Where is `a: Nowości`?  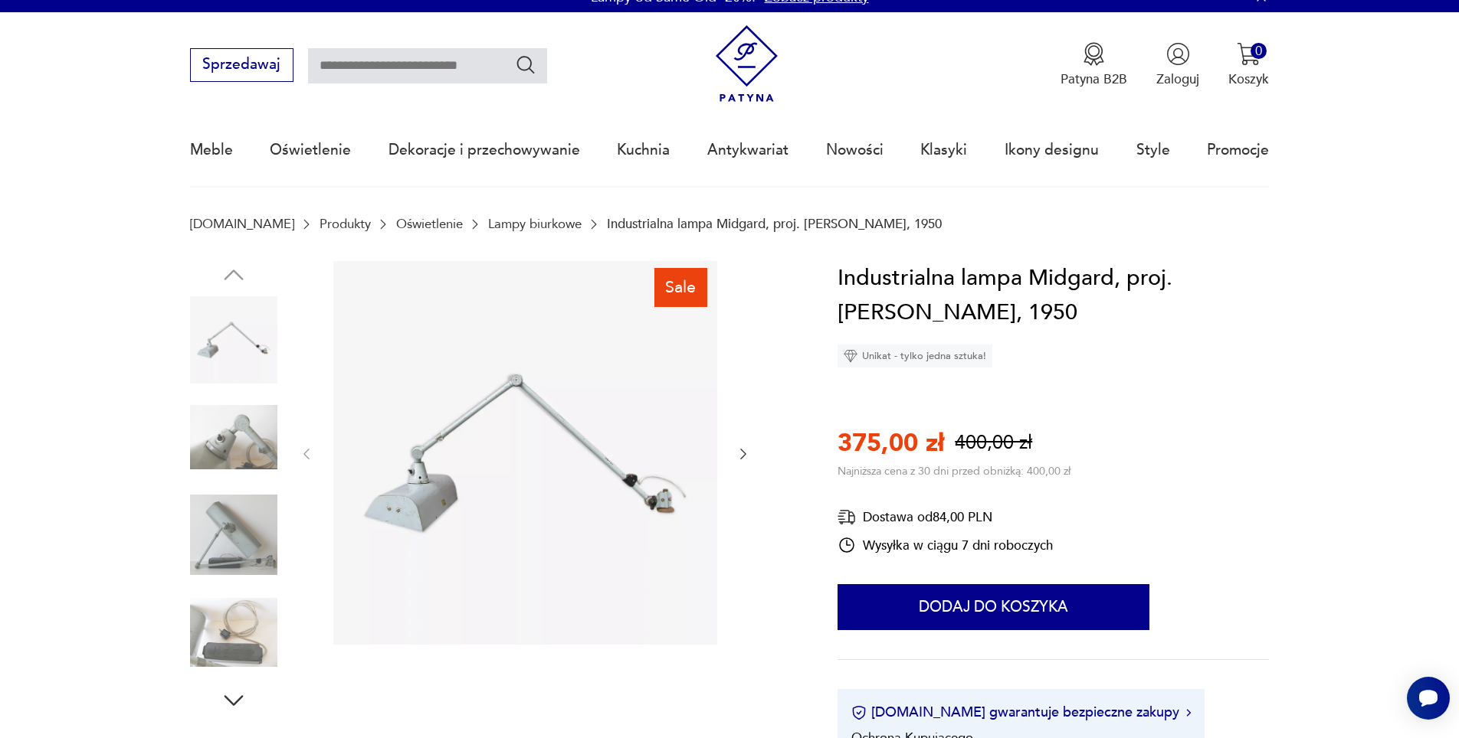
a: Nowości is located at coordinates (854, 150).